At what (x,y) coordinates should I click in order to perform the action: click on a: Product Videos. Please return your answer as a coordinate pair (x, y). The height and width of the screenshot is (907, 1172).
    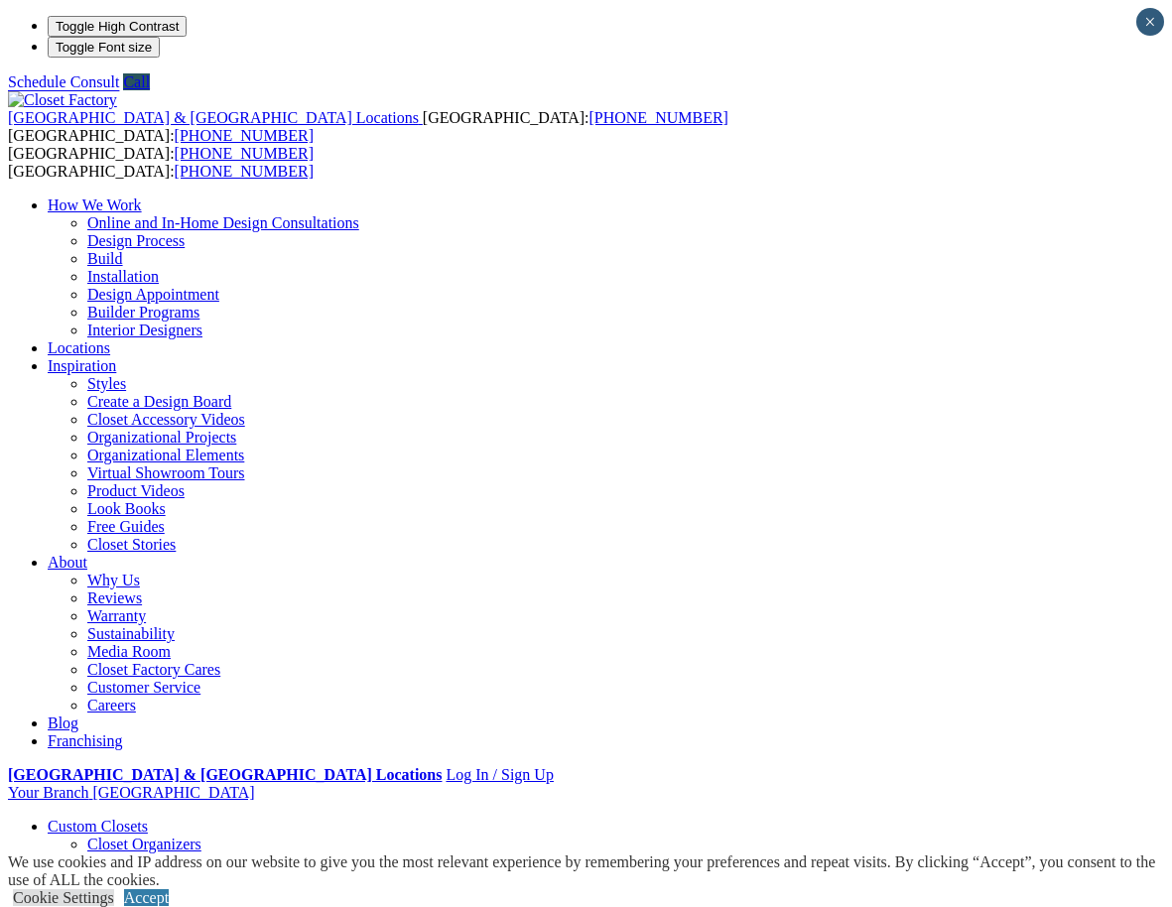
    Looking at the image, I should click on (136, 490).